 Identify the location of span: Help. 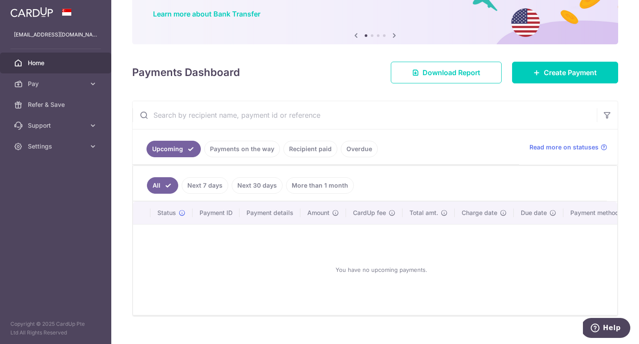
(29, 10).